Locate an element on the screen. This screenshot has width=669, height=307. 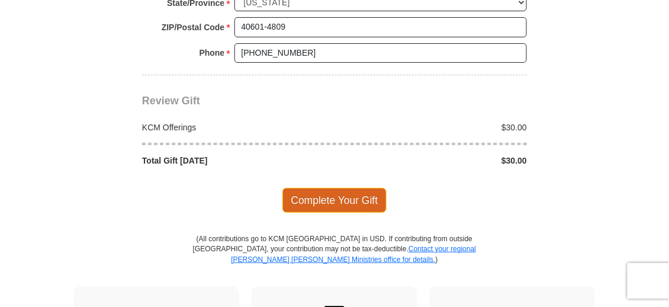
span: Review Gift is located at coordinates (171, 101).